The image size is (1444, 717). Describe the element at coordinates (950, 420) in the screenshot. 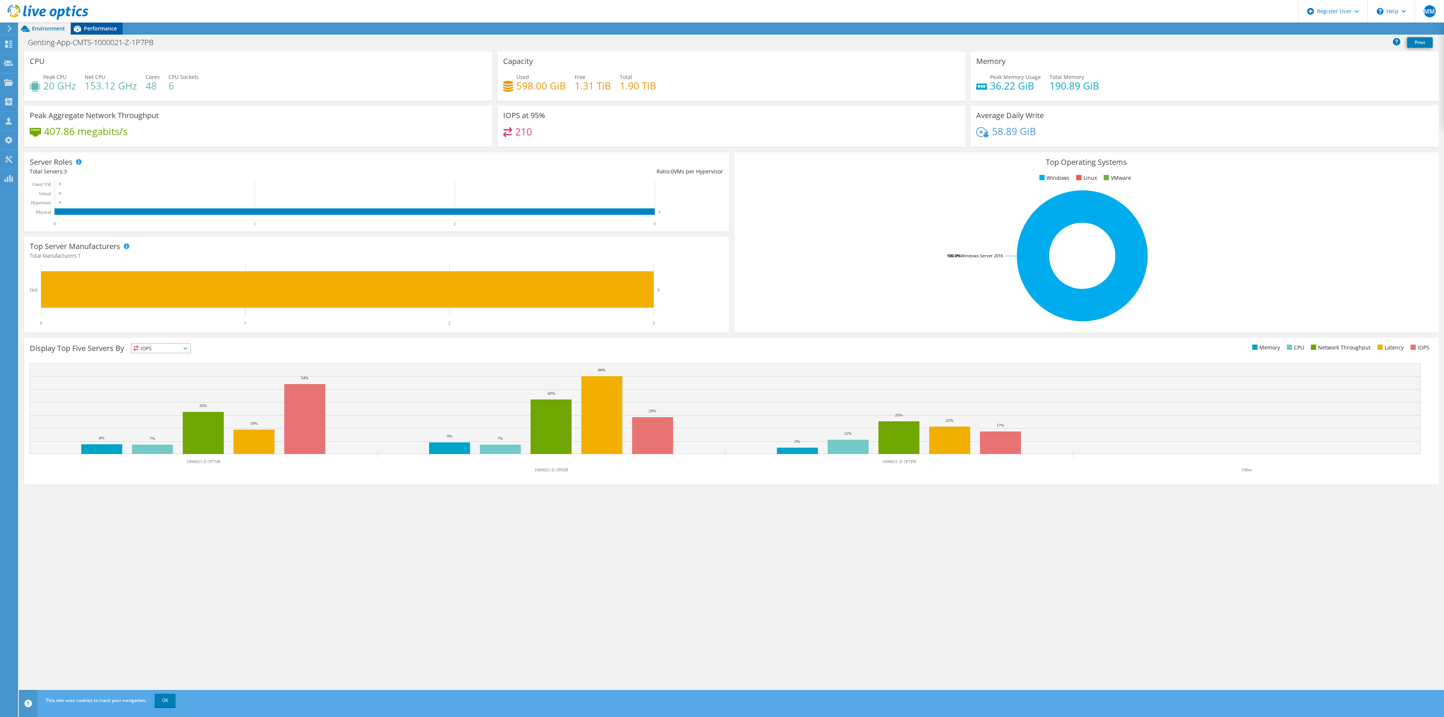

I see `text: 21%` at that location.